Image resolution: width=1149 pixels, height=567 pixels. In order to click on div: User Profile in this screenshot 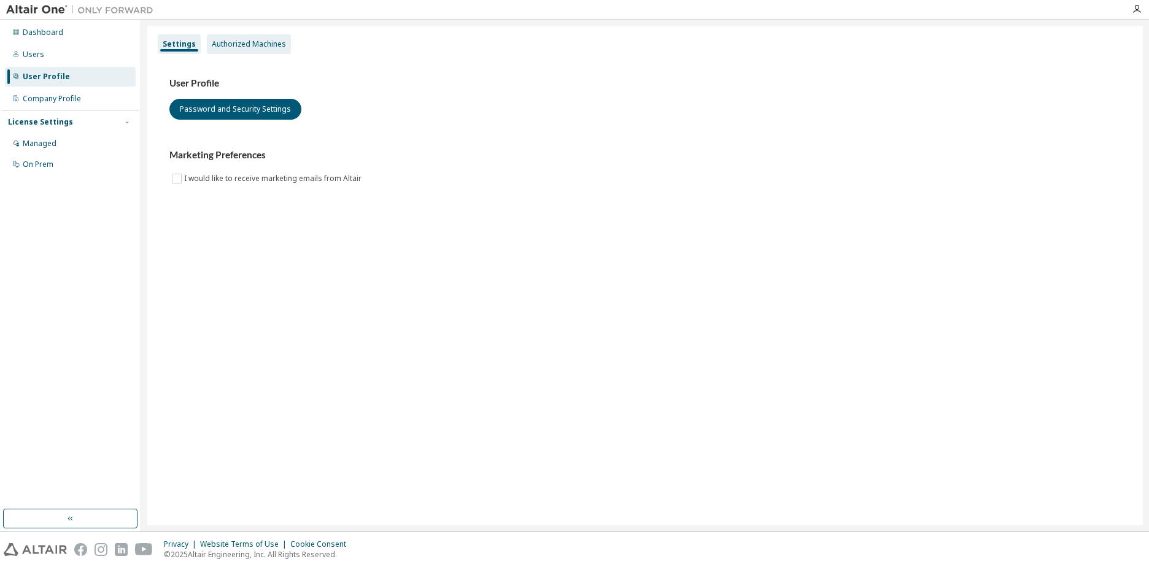, I will do `click(46, 77)`.